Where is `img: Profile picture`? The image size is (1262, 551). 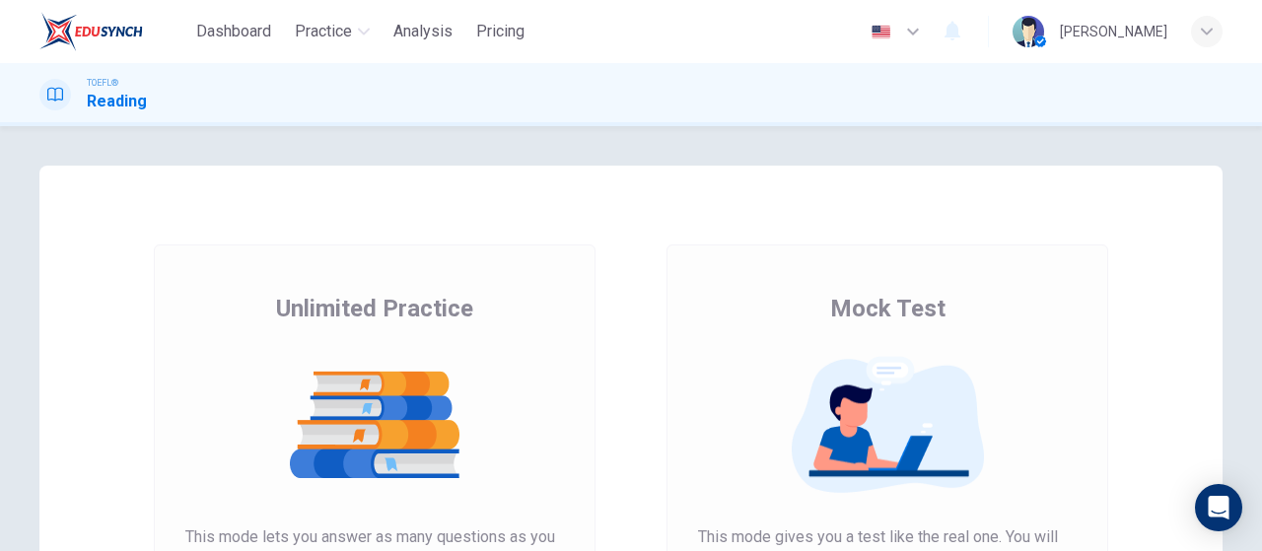
img: Profile picture is located at coordinates (1029, 32).